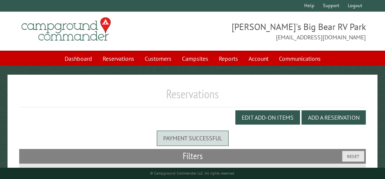  I want to click on a: Reports, so click(228, 59).